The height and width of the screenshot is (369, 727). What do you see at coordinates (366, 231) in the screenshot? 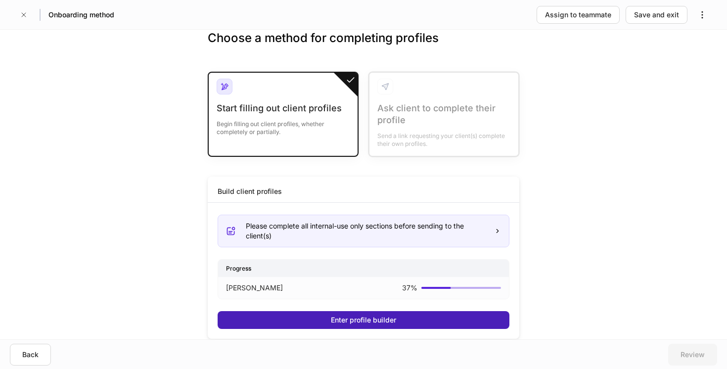
I see `div: Please complete all internal-use only sections before sending to the client(s)` at bounding box center [366, 231].